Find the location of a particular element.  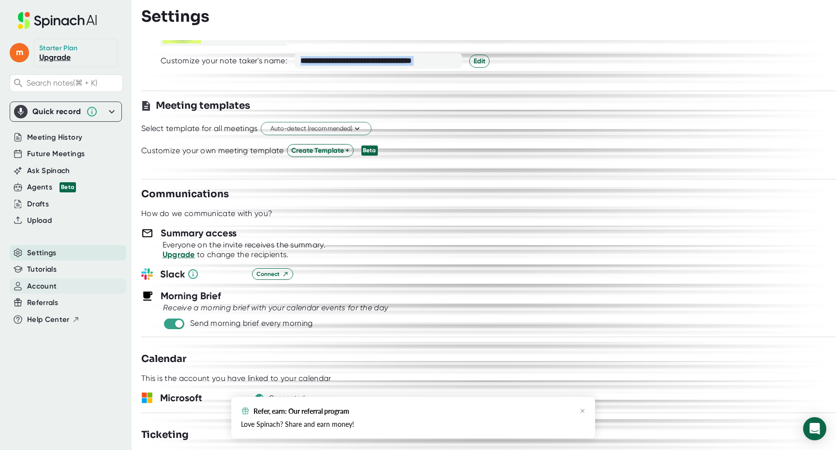

span: Auto-detect (recommended) is located at coordinates (316, 129).